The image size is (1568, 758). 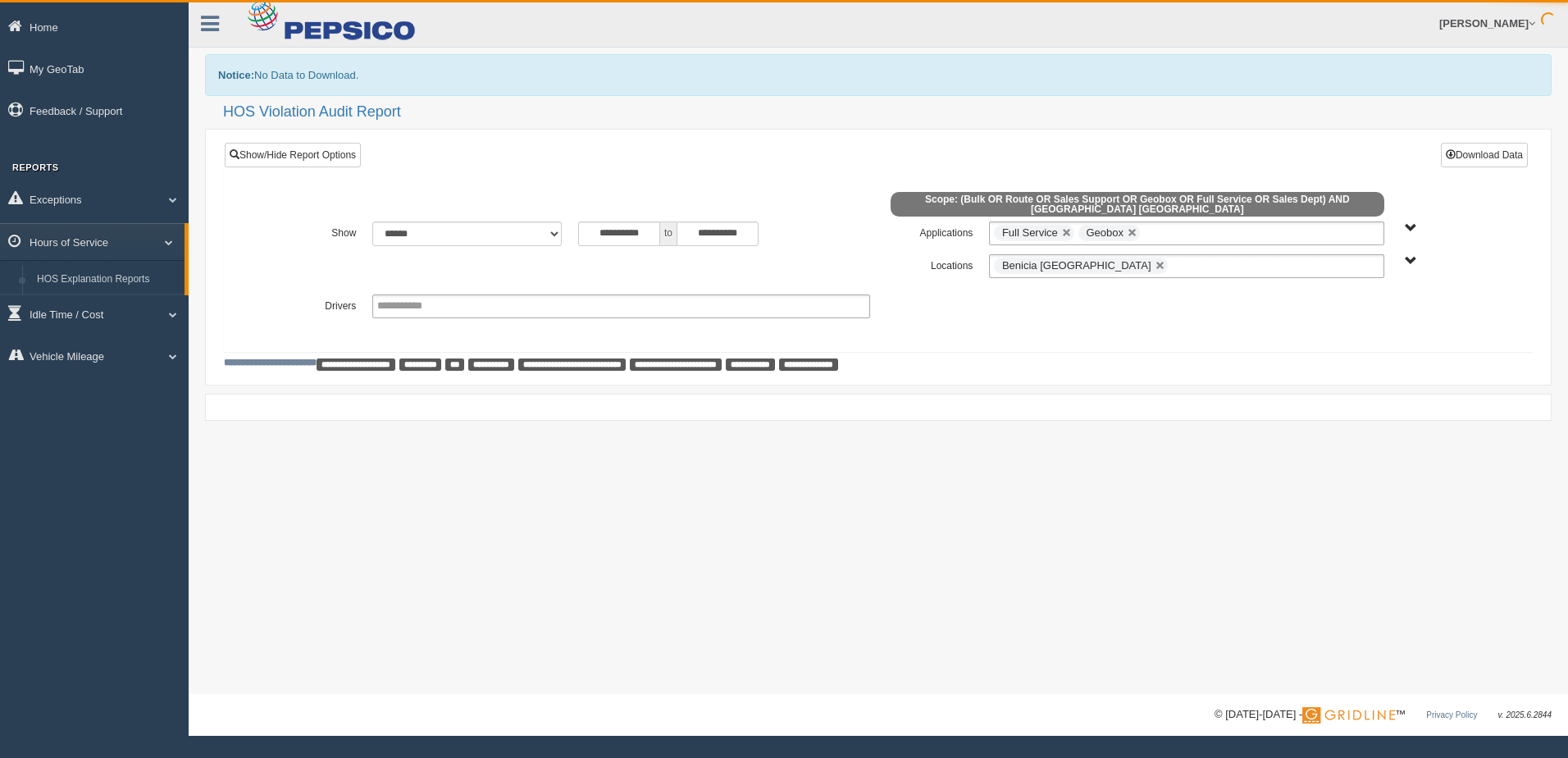 What do you see at coordinates (929, 264) in the screenshot?
I see `label: Locations` at bounding box center [929, 264].